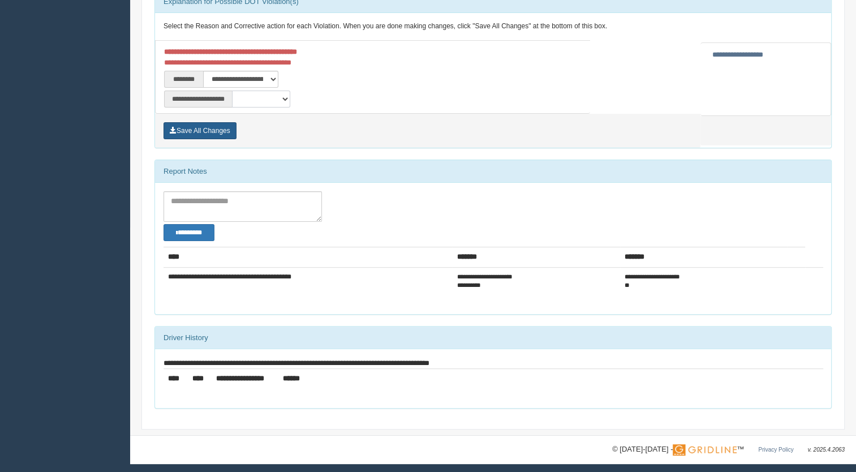 This screenshot has width=856, height=472. Describe the element at coordinates (189, 233) in the screenshot. I see `button: Change Filter Options` at that location.